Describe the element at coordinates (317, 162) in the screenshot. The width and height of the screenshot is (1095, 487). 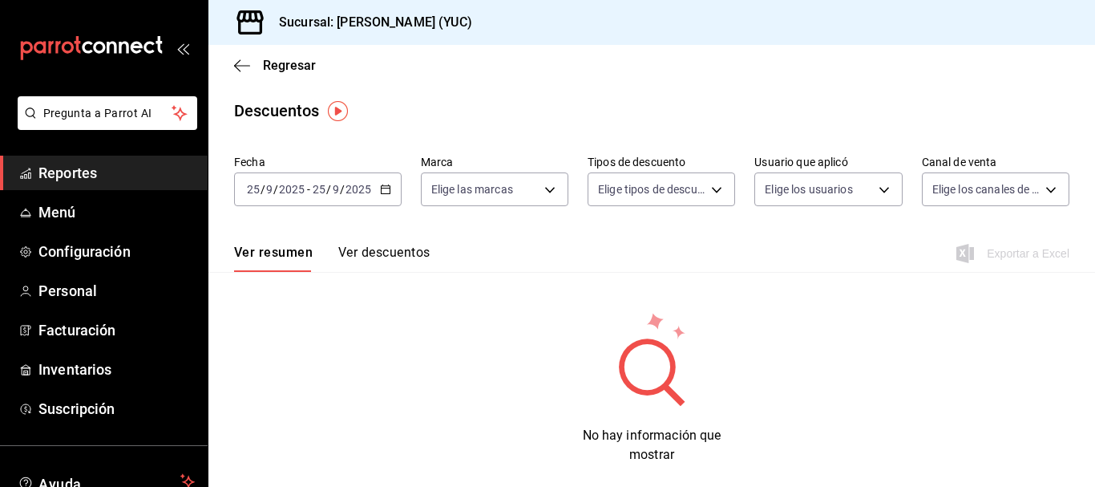
I see `label: Fecha` at that location.